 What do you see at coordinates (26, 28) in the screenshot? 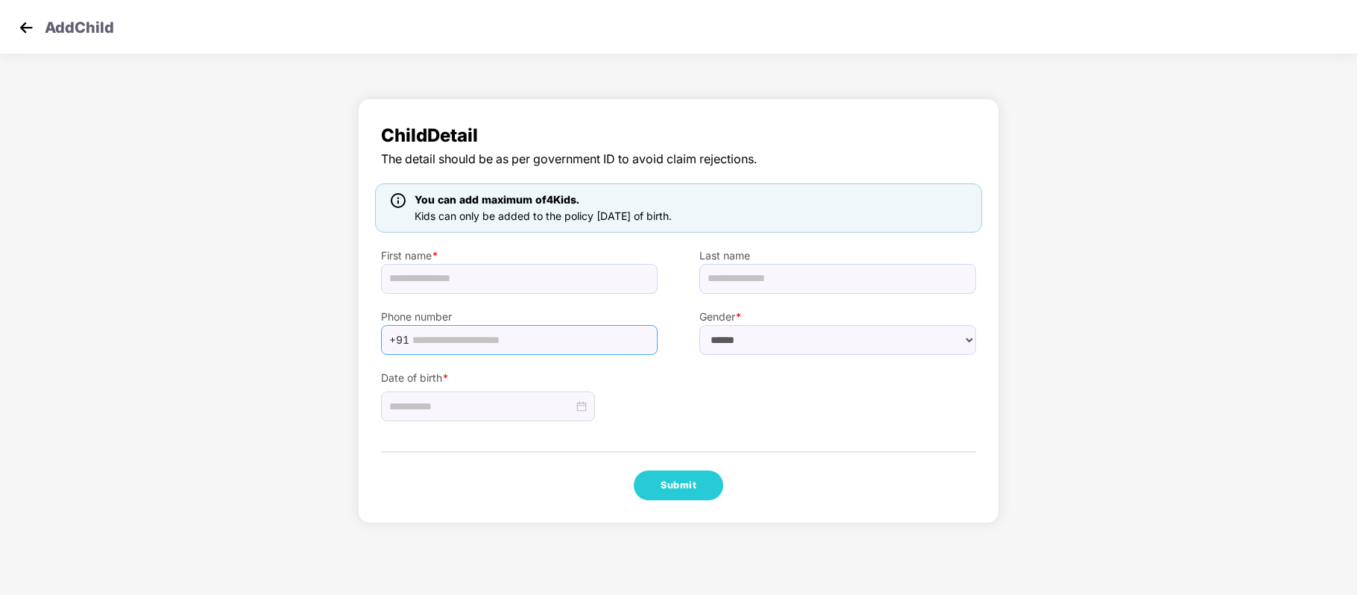
I see `img: svg+xml;base64,PHN2ZyB4bWxucz0iaHR0cDovL3d3dy53My5vcmcvMjAwMC9zdmciIHdpZHRoPSIzMCIgaGVpZ2h0PSIzMC...` at bounding box center [26, 28].